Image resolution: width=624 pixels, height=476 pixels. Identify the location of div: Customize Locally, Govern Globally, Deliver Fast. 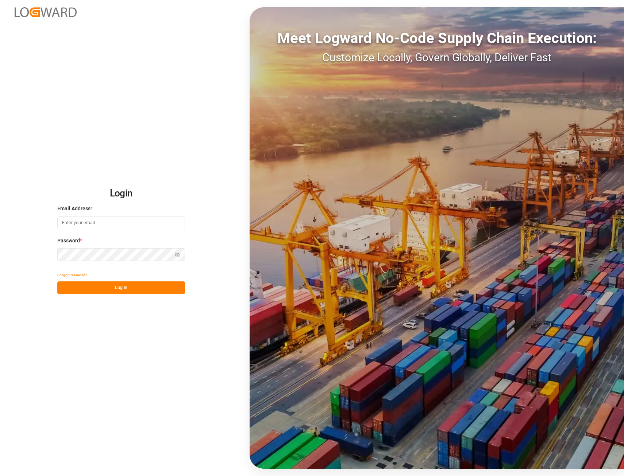
(437, 57).